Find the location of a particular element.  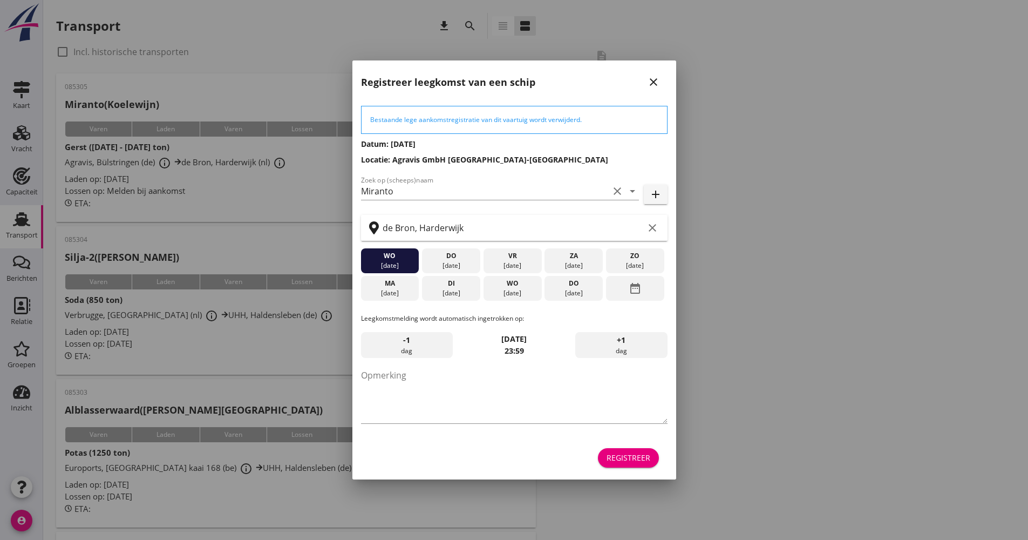

strong: 23:59 is located at coordinates (514, 350).